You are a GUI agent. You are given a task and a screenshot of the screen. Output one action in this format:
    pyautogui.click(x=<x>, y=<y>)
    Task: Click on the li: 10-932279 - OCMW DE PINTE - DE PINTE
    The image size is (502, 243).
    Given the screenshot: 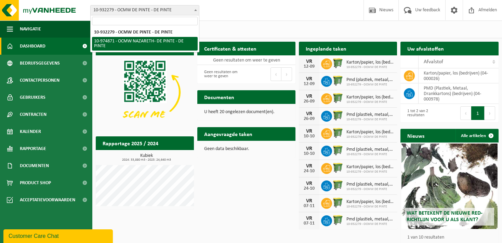 What is the action you would take?
    pyautogui.click(x=145, y=32)
    